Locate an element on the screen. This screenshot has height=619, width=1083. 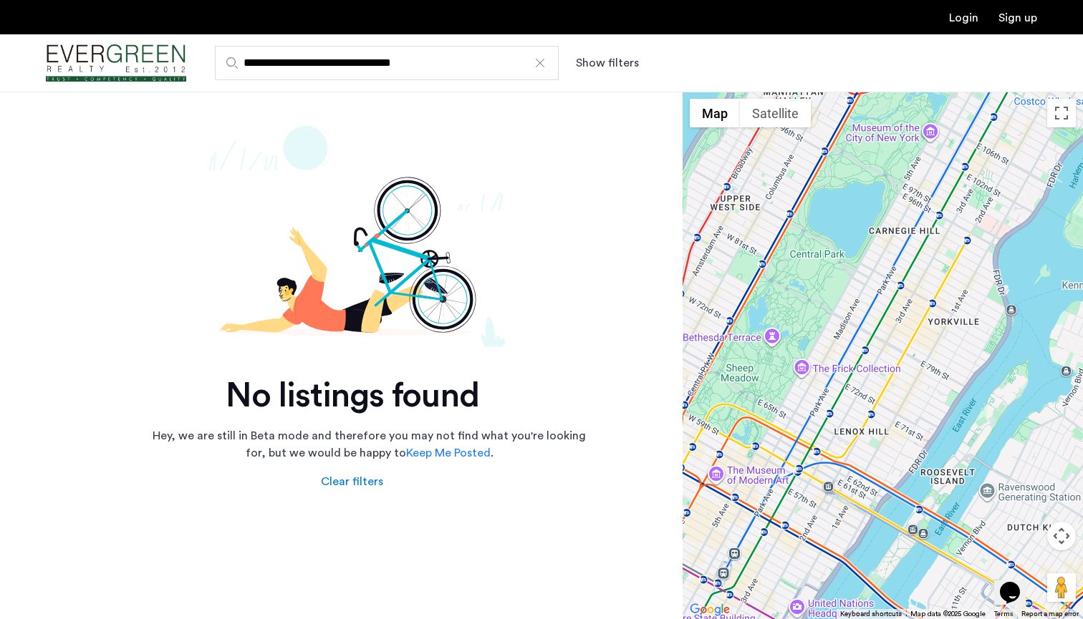
img: logo is located at coordinates (116, 63).